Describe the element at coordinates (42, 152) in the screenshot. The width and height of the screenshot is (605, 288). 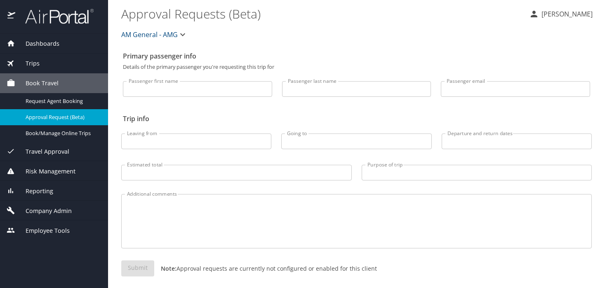
I see `span: Travel Approval` at that location.